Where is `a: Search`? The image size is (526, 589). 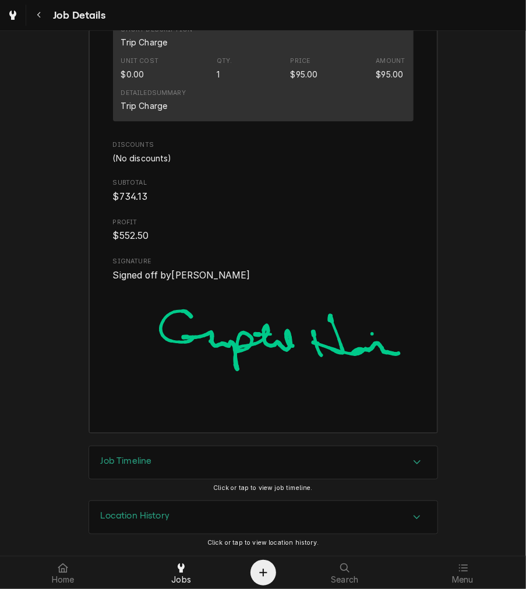
a: Search is located at coordinates (345, 573).